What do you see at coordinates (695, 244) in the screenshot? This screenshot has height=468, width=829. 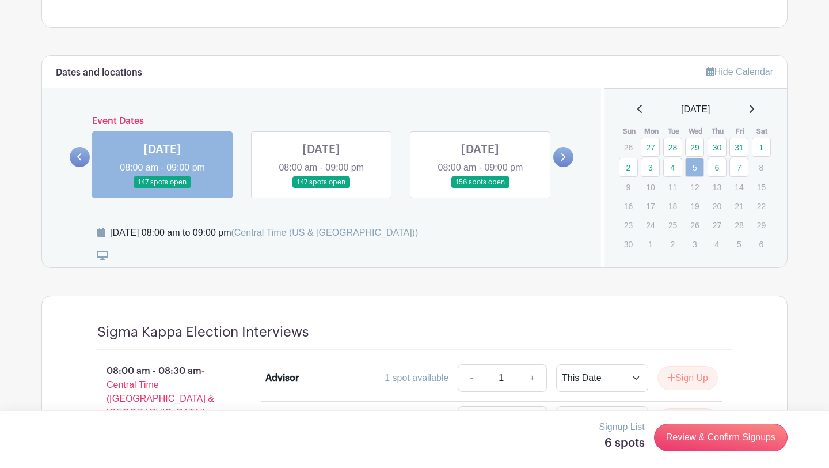 I see `p: 3` at bounding box center [695, 244].